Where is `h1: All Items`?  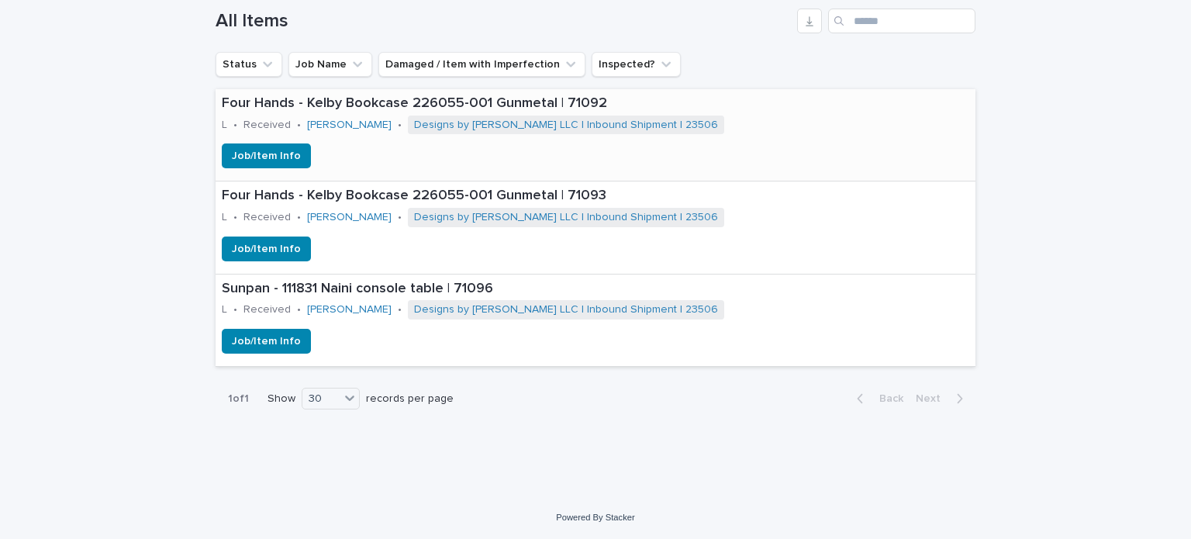 h1: All Items is located at coordinates (503, 21).